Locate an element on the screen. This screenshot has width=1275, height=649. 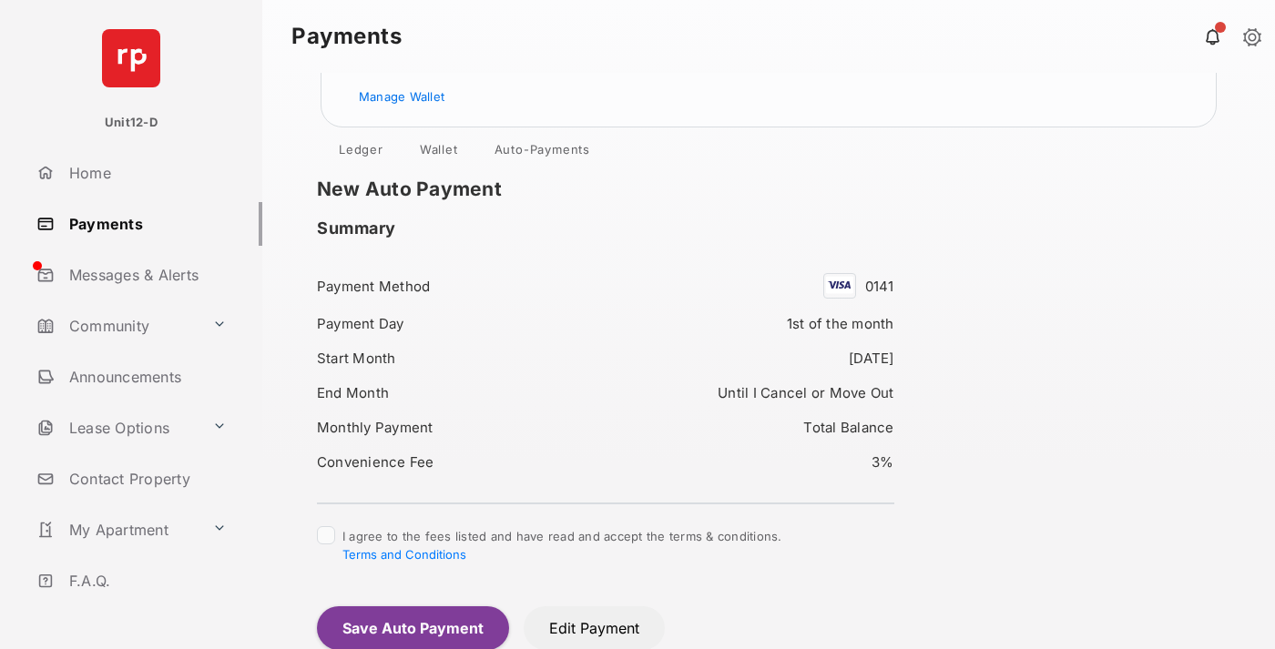
a: Community is located at coordinates (117, 326).